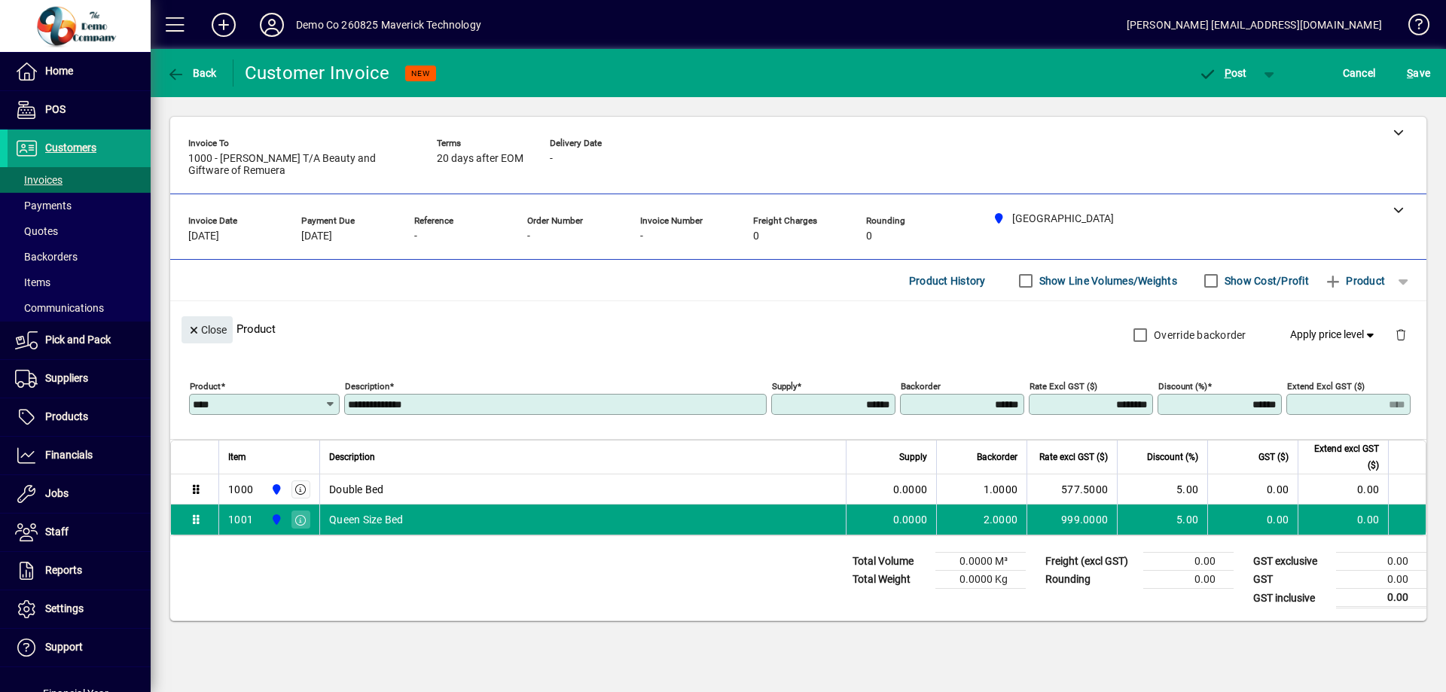  Describe the element at coordinates (1222, 73) in the screenshot. I see `span: ost` at that location.